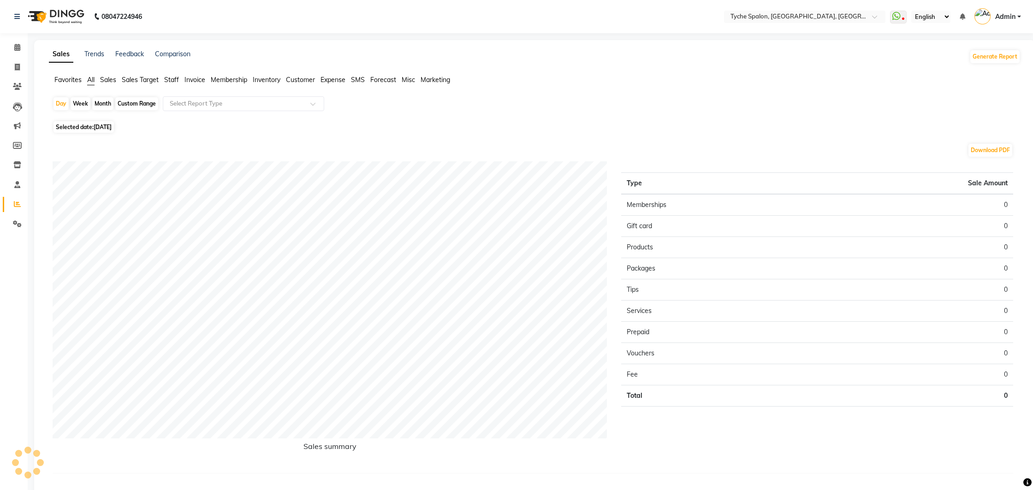 The width and height of the screenshot is (1033, 490). What do you see at coordinates (435, 80) in the screenshot?
I see `span: Marketing` at bounding box center [435, 80].